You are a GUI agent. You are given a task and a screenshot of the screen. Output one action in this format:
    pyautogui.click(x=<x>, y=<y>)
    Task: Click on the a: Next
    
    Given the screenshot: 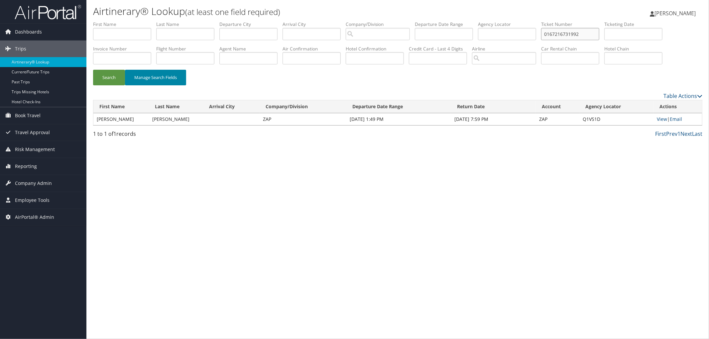 What is the action you would take?
    pyautogui.click(x=686, y=134)
    